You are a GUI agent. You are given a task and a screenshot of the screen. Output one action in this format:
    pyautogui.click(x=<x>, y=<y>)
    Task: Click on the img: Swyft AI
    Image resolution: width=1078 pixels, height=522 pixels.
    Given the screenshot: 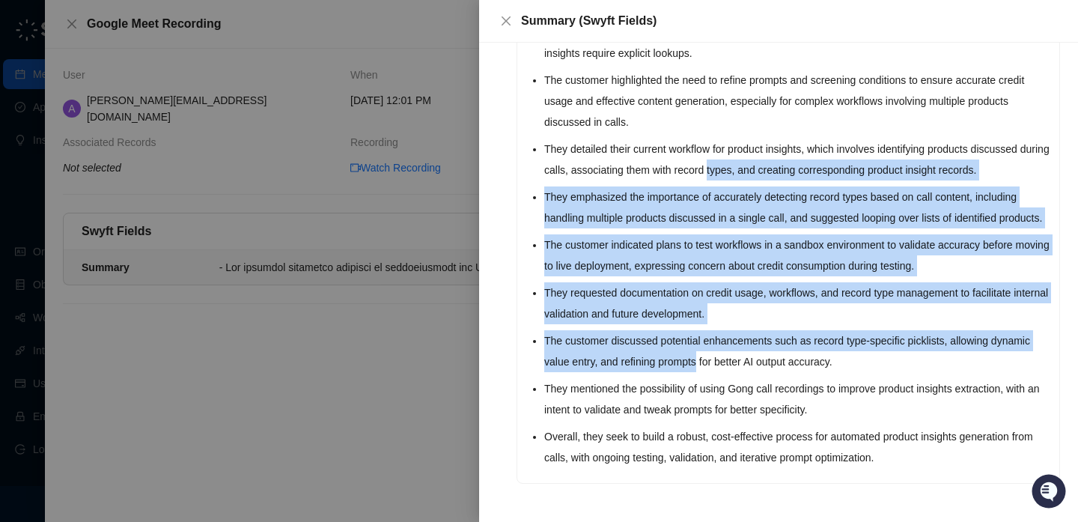 What is the action you would take?
    pyautogui.click(x=30, y=30)
    